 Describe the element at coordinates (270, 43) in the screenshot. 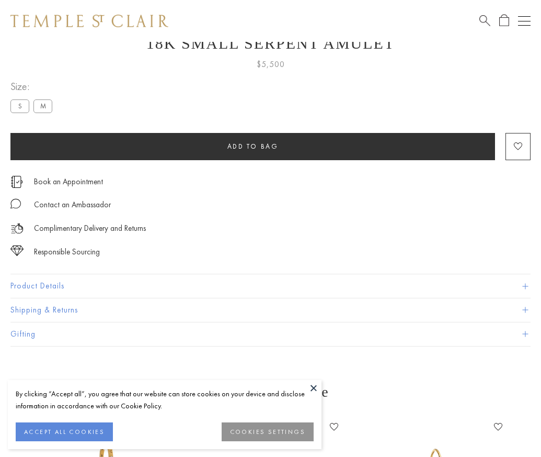

I see `h1: 18K Small Serpent Amulet` at that location.